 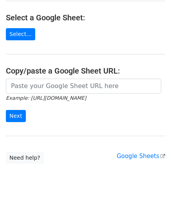 What do you see at coordinates (20, 34) in the screenshot?
I see `a: Select...` at bounding box center [20, 34].